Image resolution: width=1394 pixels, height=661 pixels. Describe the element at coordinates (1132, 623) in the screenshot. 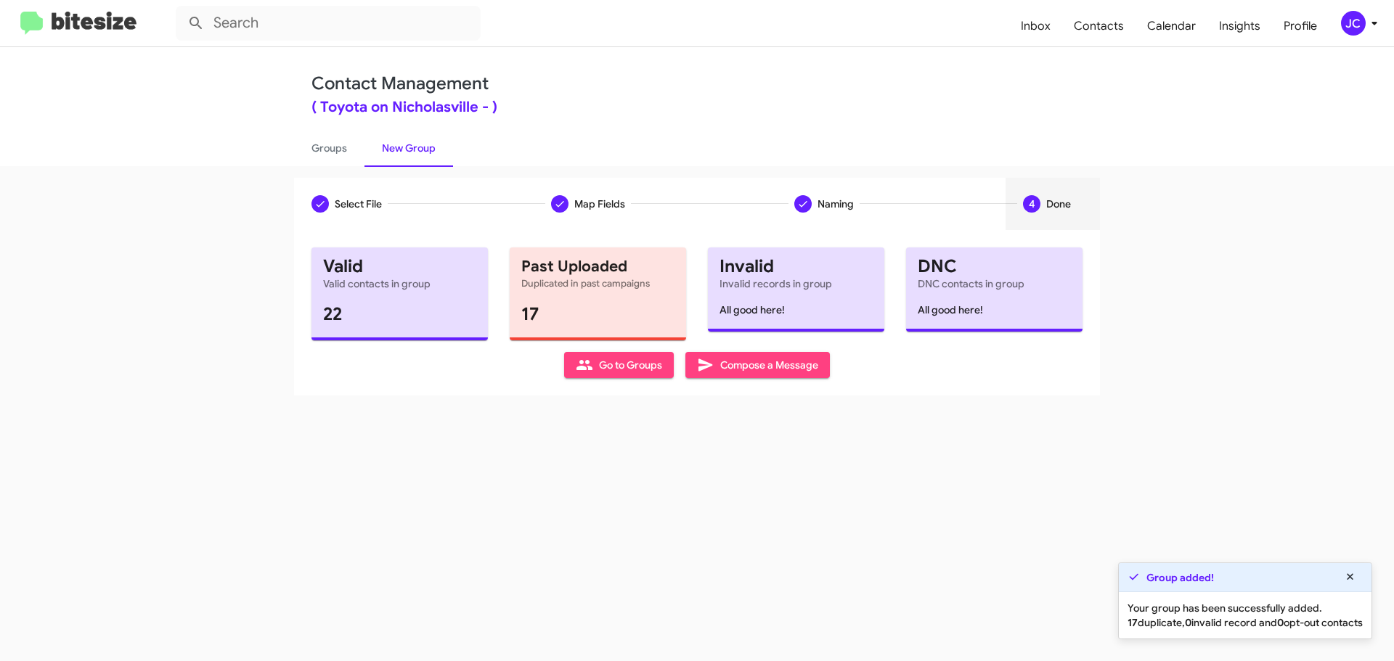

I see `b: 17` at that location.